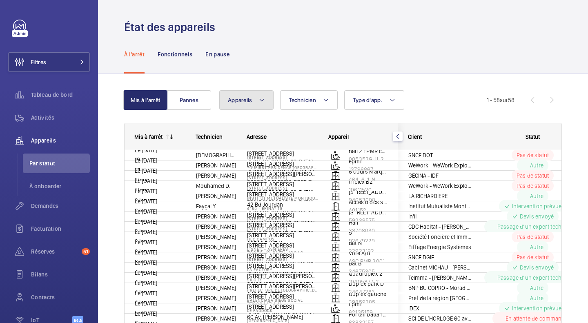 The height and width of the screenshot is (323, 588). Describe the element at coordinates (533, 176) in the screenshot. I see `p: Pas de statut` at that location.